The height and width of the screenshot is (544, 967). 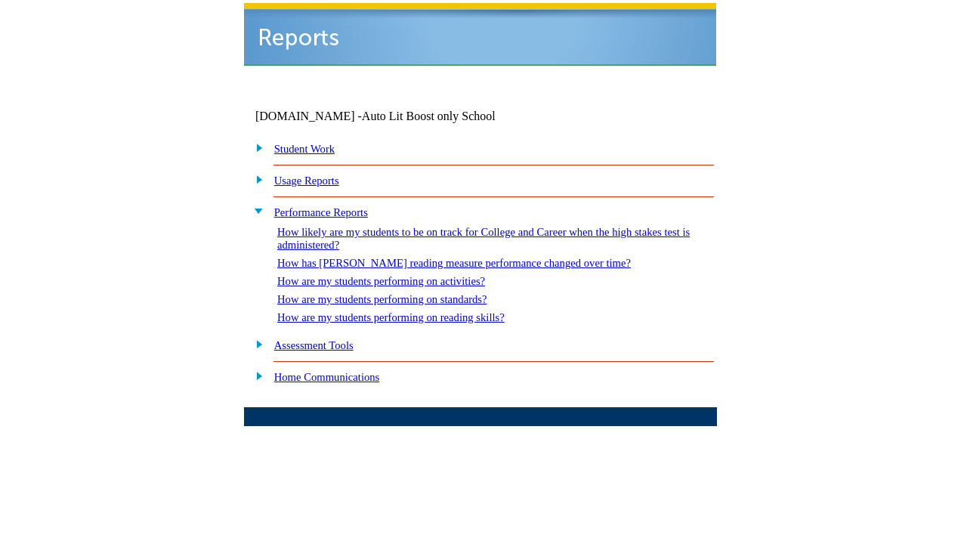 I want to click on a: Performance Reports, so click(x=321, y=212).